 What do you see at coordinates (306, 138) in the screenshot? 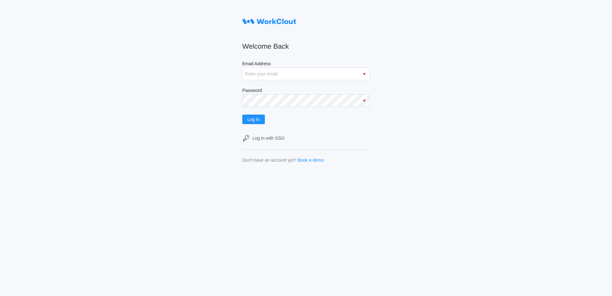
I see `a: Log in with SSO` at bounding box center [306, 138].